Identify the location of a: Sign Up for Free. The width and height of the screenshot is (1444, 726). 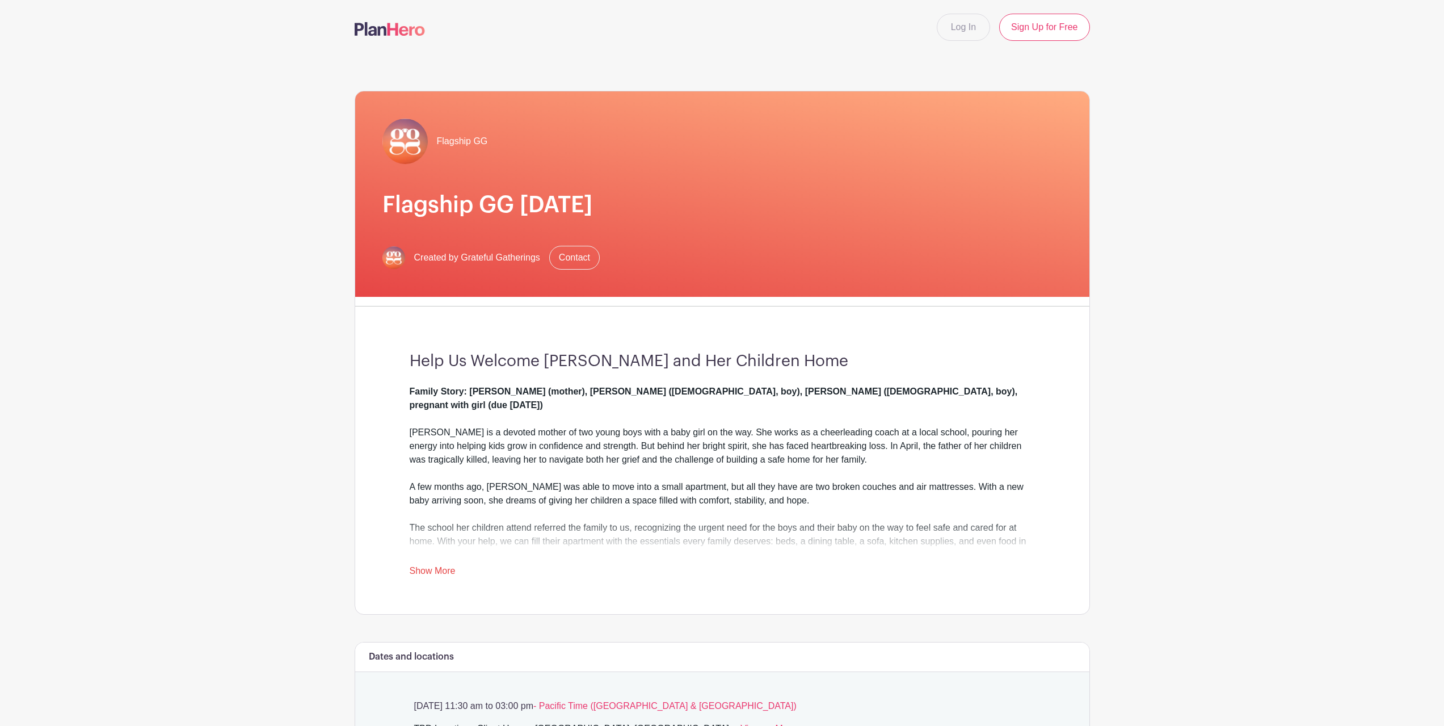
(1044, 27).